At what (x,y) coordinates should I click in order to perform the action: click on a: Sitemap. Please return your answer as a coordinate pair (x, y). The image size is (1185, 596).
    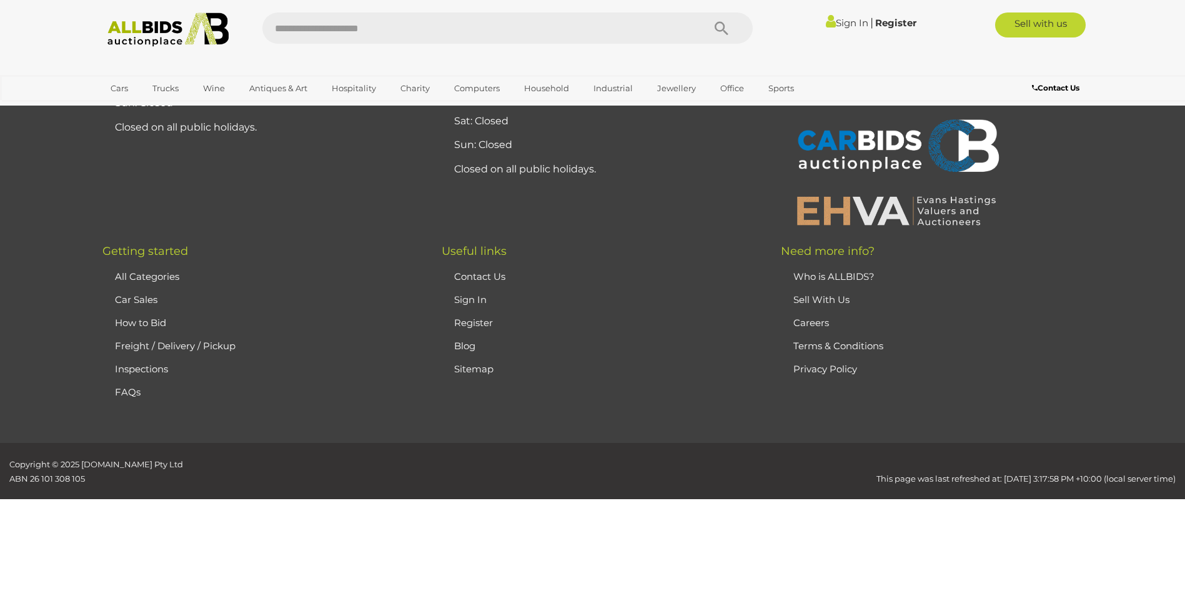
    Looking at the image, I should click on (474, 369).